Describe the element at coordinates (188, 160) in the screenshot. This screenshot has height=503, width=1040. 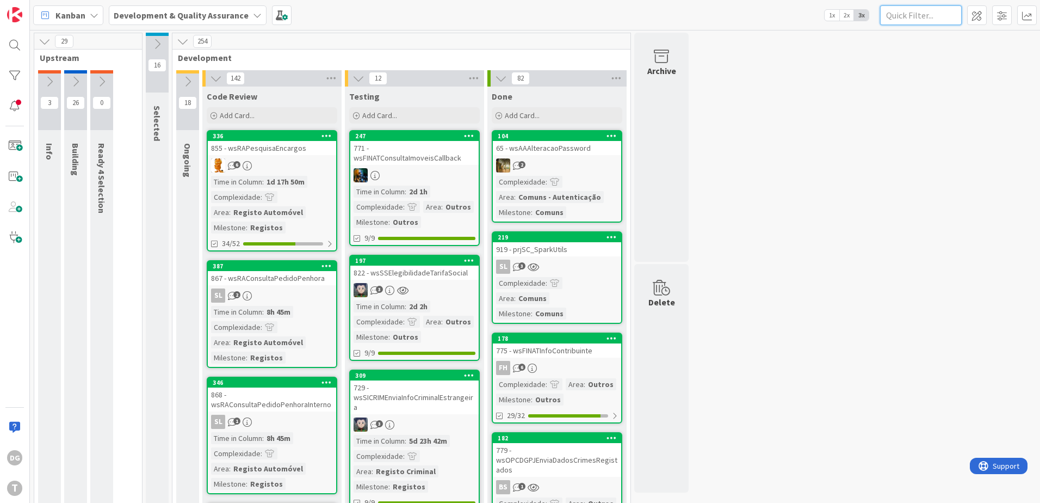
I see `span: Ongoing` at that location.